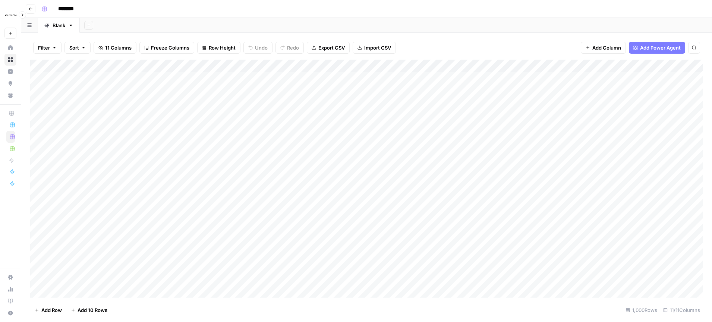  I want to click on span: Add Power Agent, so click(660, 48).